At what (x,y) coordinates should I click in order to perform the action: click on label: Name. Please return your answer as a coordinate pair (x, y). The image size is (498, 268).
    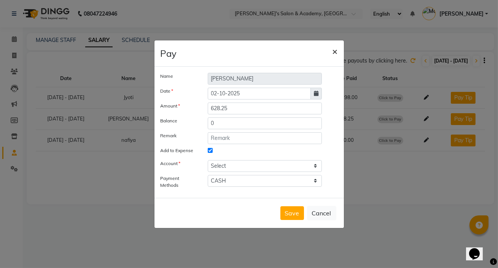
    Looking at the image, I should click on (179, 77).